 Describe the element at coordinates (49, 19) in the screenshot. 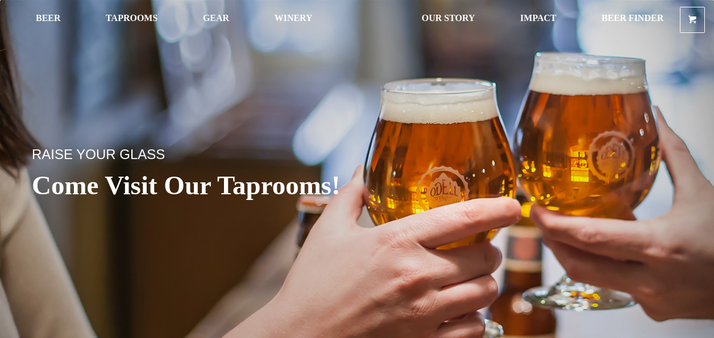

I see `span: Beer` at that location.